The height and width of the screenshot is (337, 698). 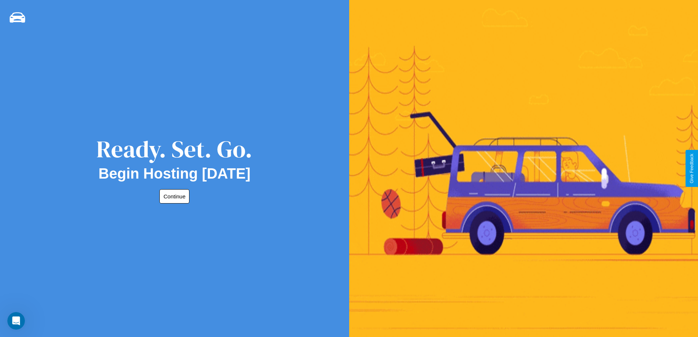 What do you see at coordinates (174, 149) in the screenshot?
I see `div: Ready. Set. Go.` at bounding box center [174, 149].